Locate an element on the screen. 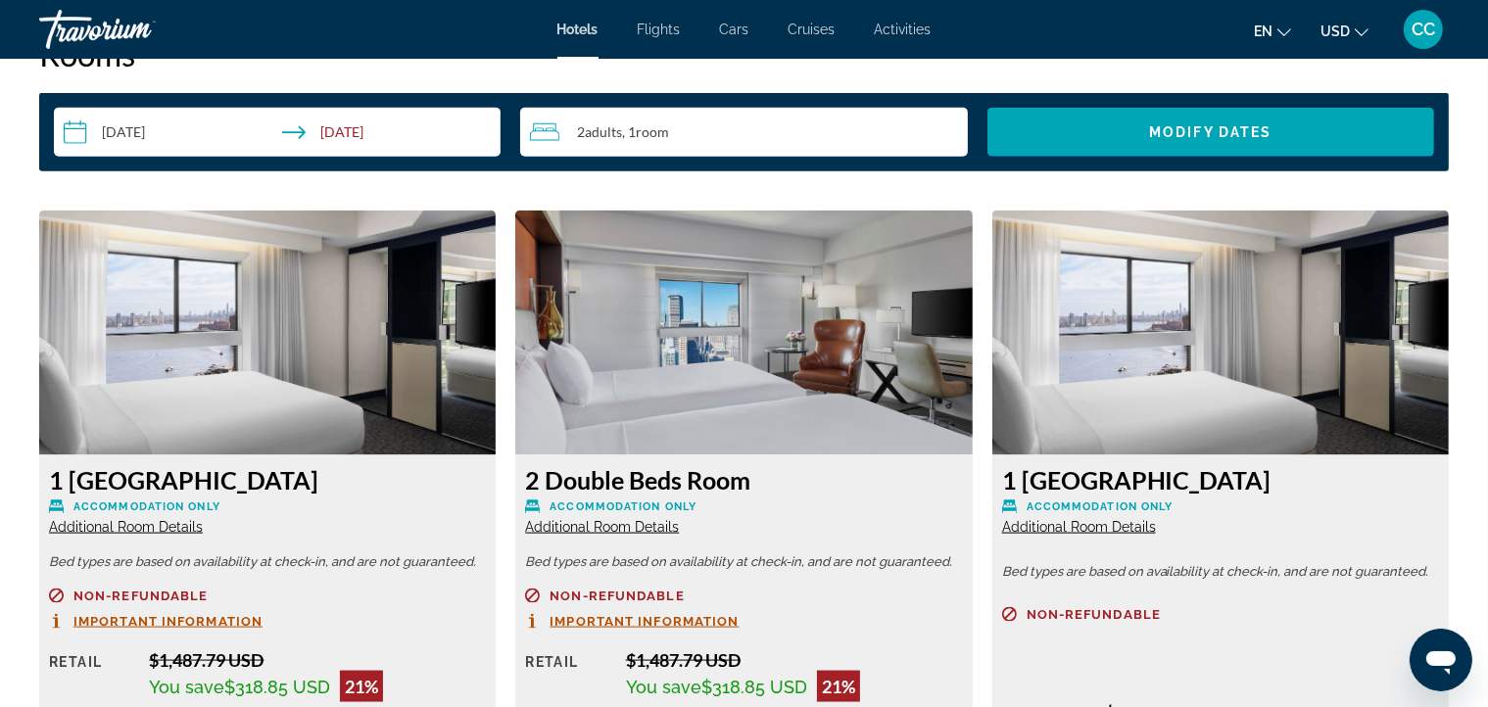 The height and width of the screenshot is (707, 1488). span: Activities is located at coordinates (903, 29).